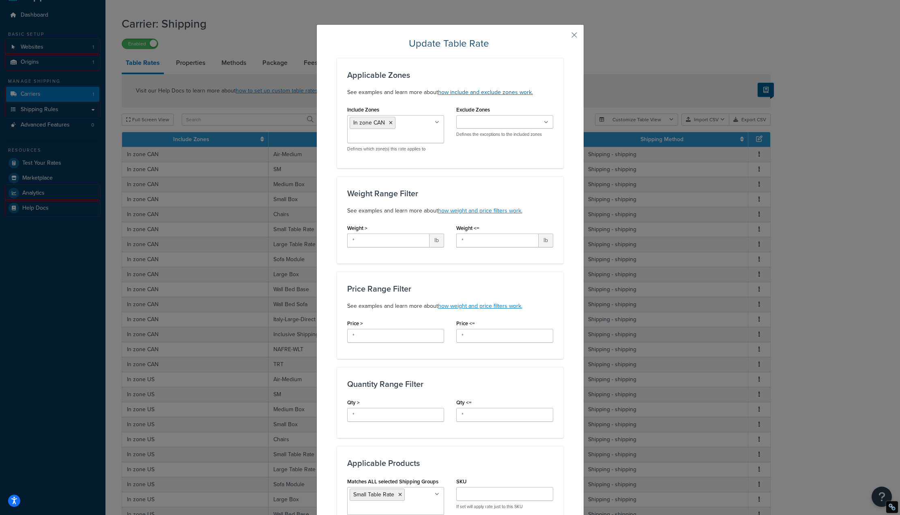 This screenshot has width=900, height=515. I want to click on label: SKU, so click(461, 481).